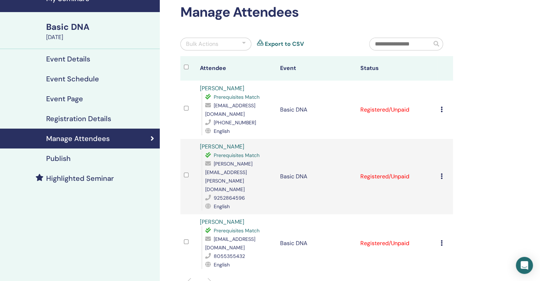  I want to click on a: Export to CSV, so click(284, 44).